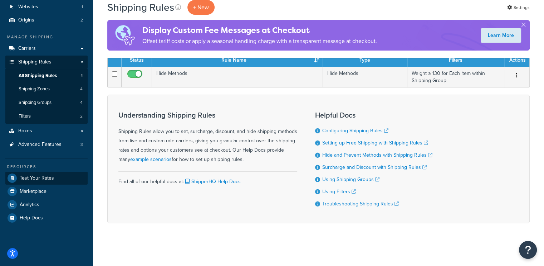 The image size is (544, 266). What do you see at coordinates (25, 116) in the screenshot?
I see `span: Filters` at bounding box center [25, 116].